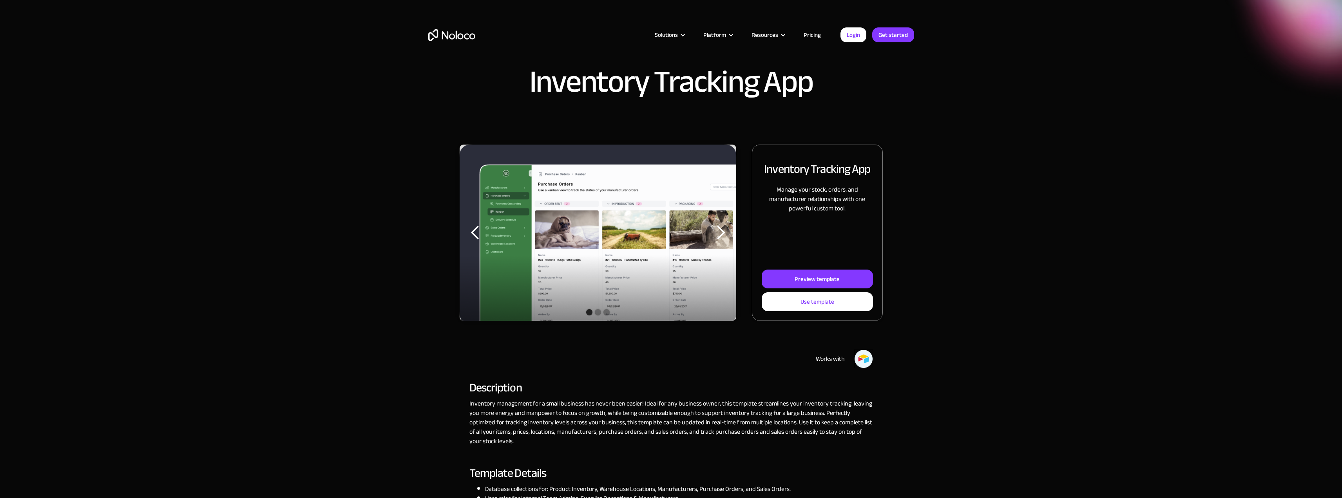 The height and width of the screenshot is (498, 1342). What do you see at coordinates (812, 35) in the screenshot?
I see `a: Pricing` at bounding box center [812, 35].